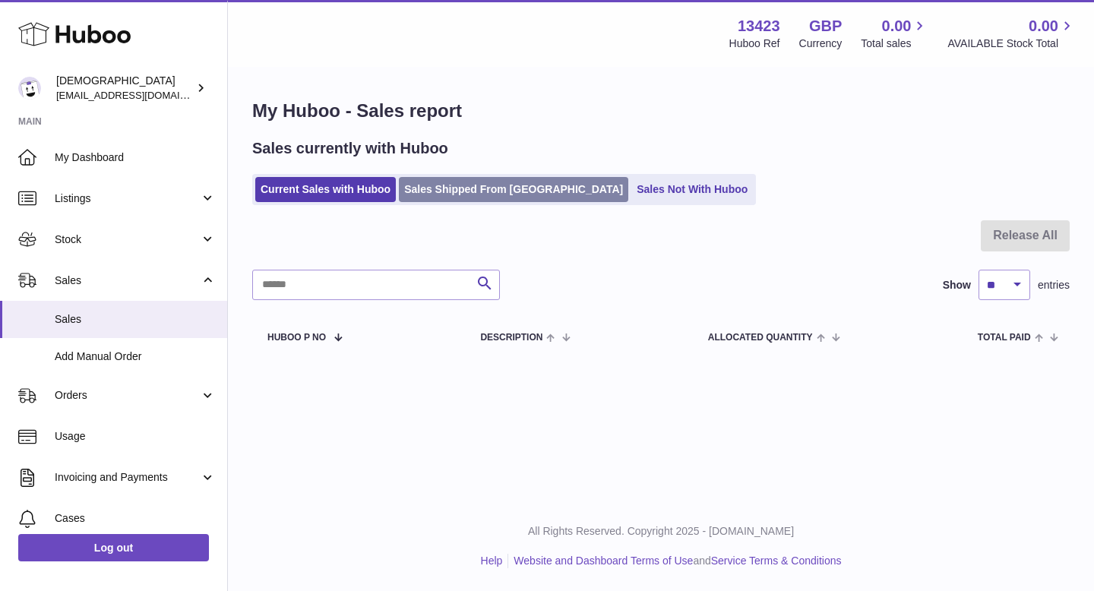 This screenshot has width=1094, height=591. Describe the element at coordinates (296, 337) in the screenshot. I see `span: Huboo P no` at that location.